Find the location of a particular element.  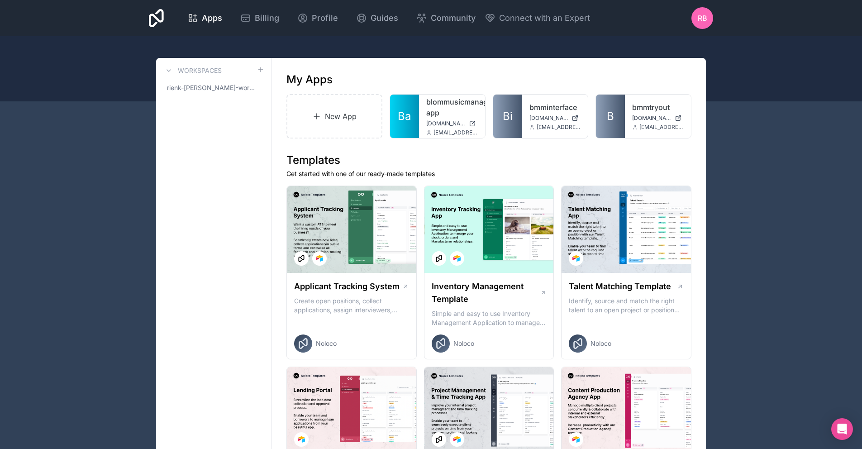

a: Ba is located at coordinates (404, 116).